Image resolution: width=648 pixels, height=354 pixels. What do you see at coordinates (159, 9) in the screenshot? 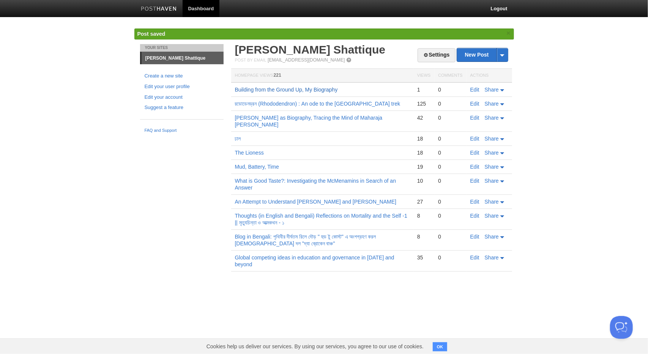
I see `img: Posthaven-bar` at bounding box center [159, 9].